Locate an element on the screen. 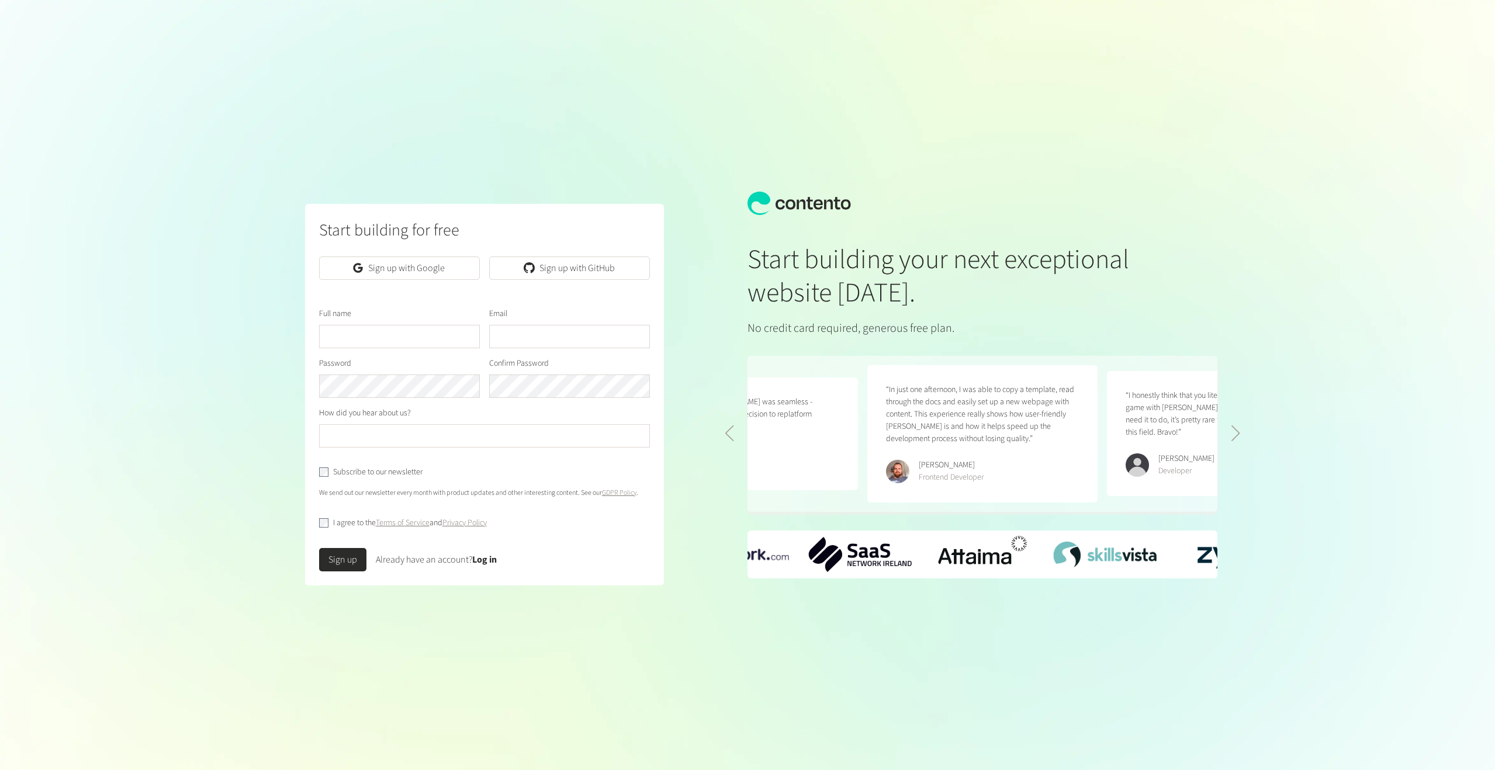 The image size is (1495, 770). p: “In just one afternoon, I was able to copy a template, read through the docs and easily set up a ... is located at coordinates (983, 414).